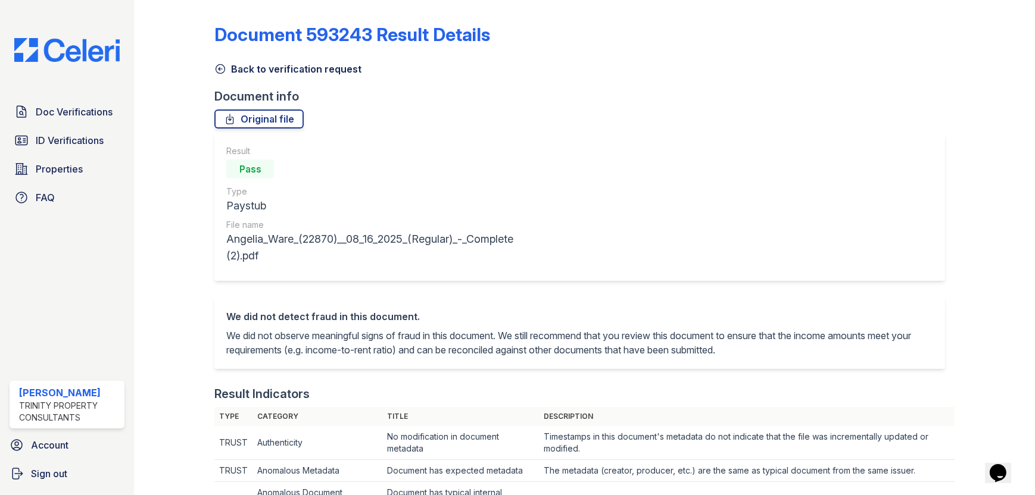  What do you see at coordinates (379, 151) in the screenshot?
I see `div: Result` at bounding box center [379, 151].